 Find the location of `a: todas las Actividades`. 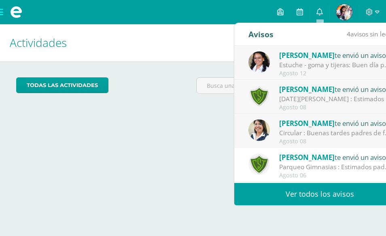

a: todas las Actividades is located at coordinates (62, 85).